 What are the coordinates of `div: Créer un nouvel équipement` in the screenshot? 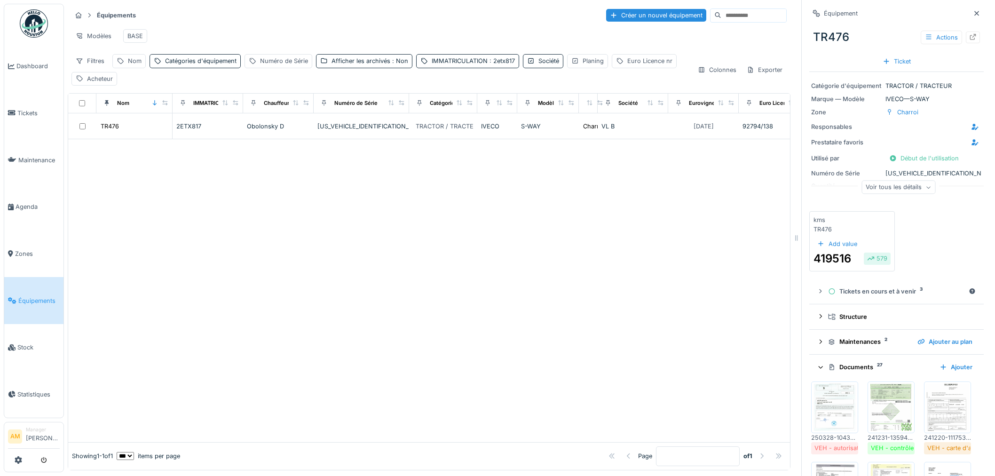 It's located at (656, 15).